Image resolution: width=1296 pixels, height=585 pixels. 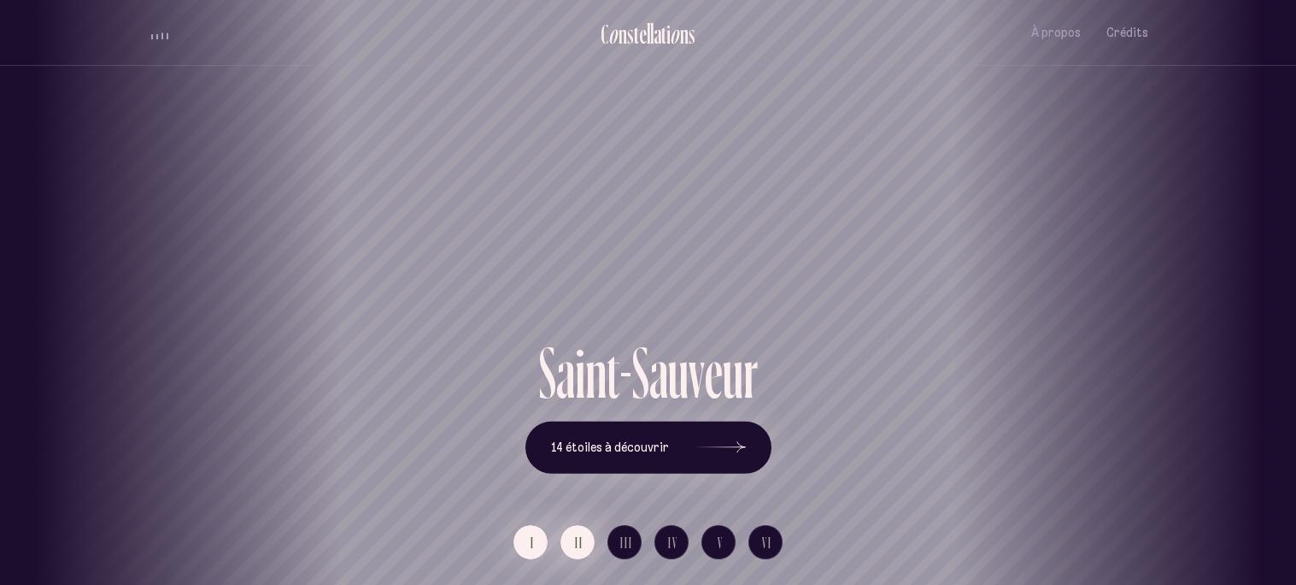 What do you see at coordinates (673, 542) in the screenshot?
I see `span: IV` at bounding box center [673, 542].